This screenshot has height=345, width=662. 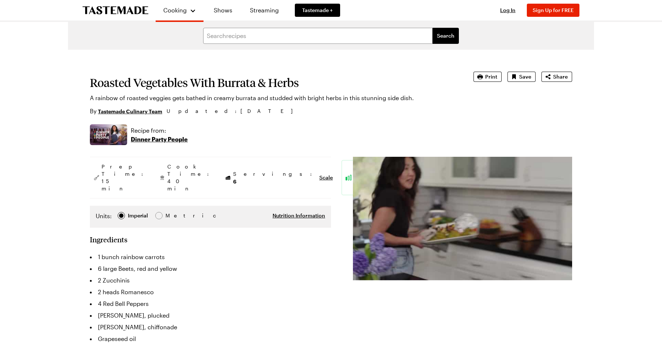 What do you see at coordinates (210, 269) in the screenshot?
I see `li: 6 large Beets, red and yellow` at bounding box center [210, 269].